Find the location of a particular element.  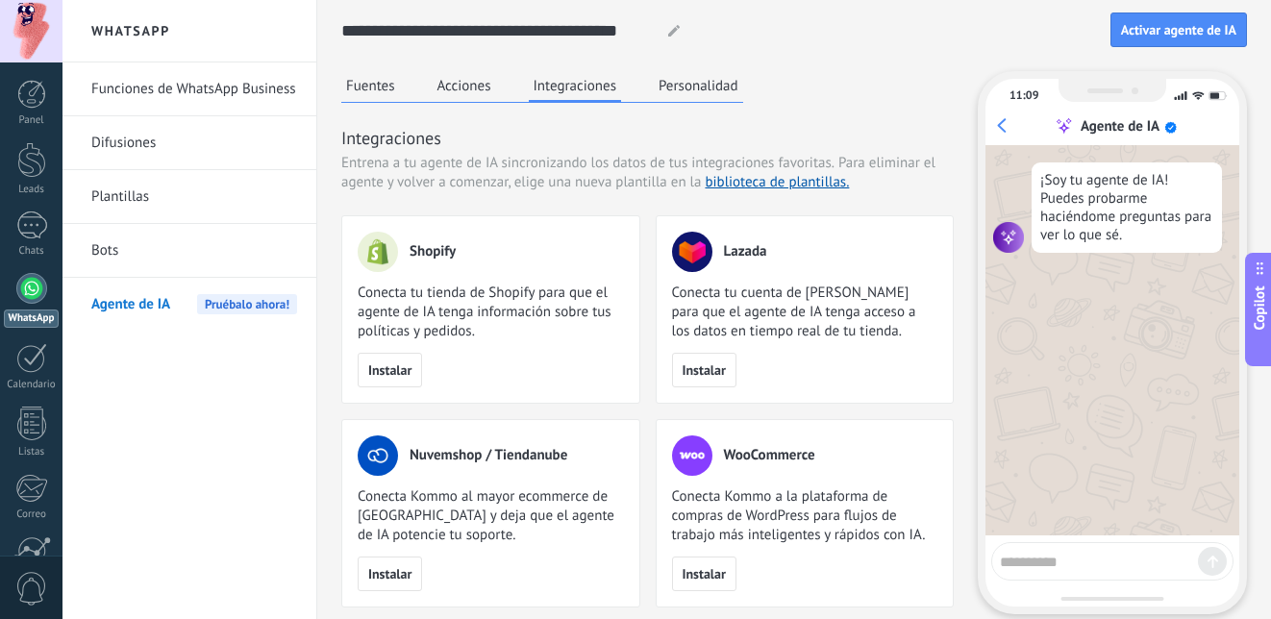

div: Agente de IA is located at coordinates (1120, 126).